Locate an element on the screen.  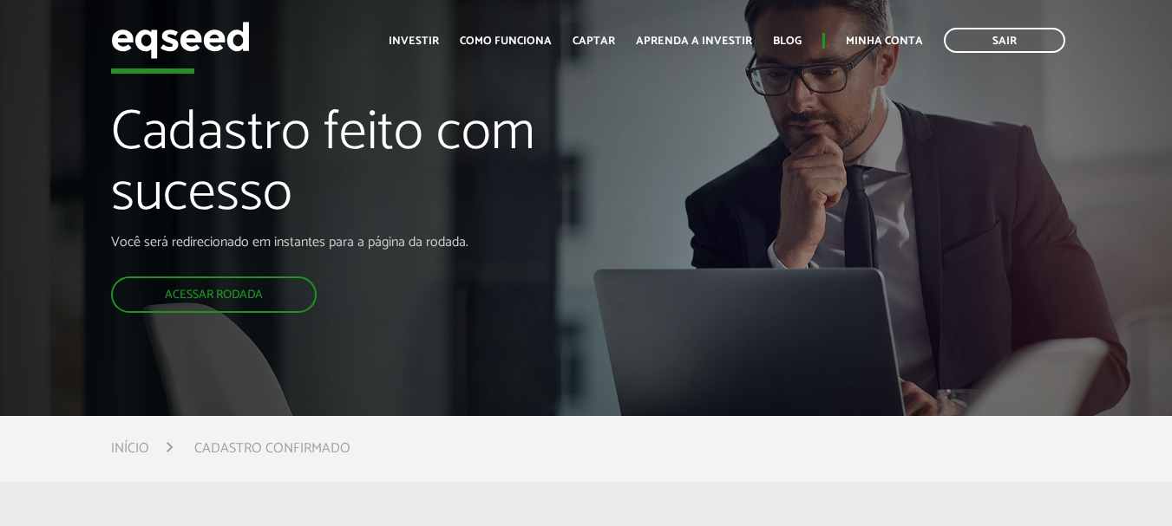
a: Captar is located at coordinates (593, 41).